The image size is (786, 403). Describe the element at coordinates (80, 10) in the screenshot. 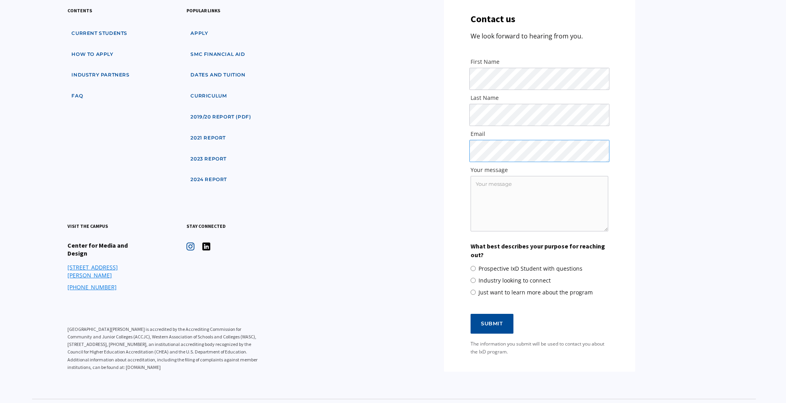

I see `h3: contents` at that location.